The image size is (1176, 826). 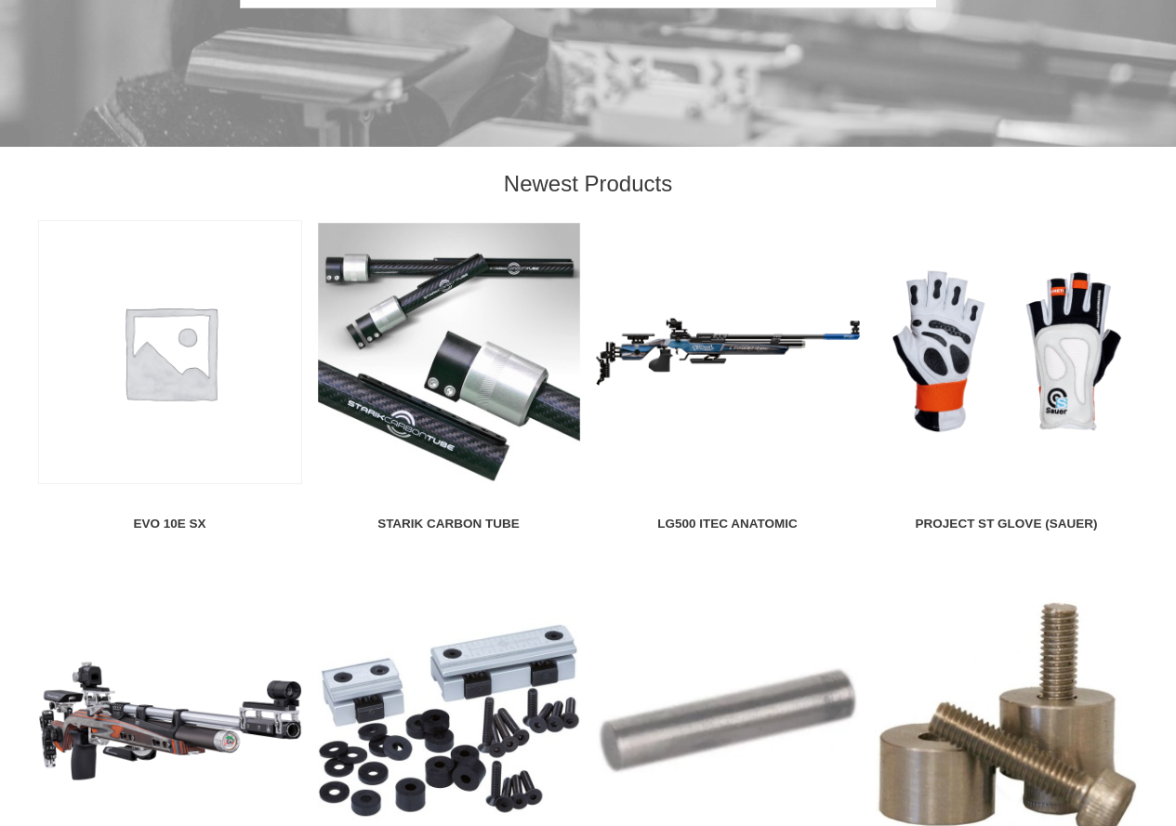 What do you see at coordinates (728, 380) in the screenshot?
I see `a: LG500 itec Anatomic LG500 itec Anatomic` at bounding box center [728, 380].